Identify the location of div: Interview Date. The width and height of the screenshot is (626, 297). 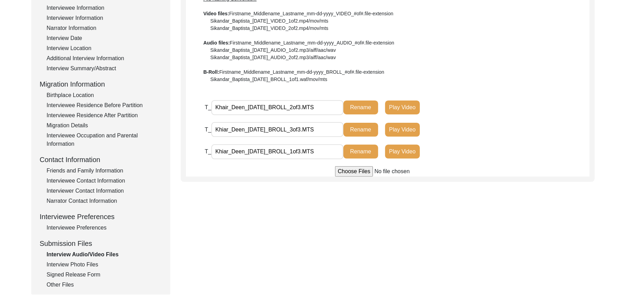
(104, 38).